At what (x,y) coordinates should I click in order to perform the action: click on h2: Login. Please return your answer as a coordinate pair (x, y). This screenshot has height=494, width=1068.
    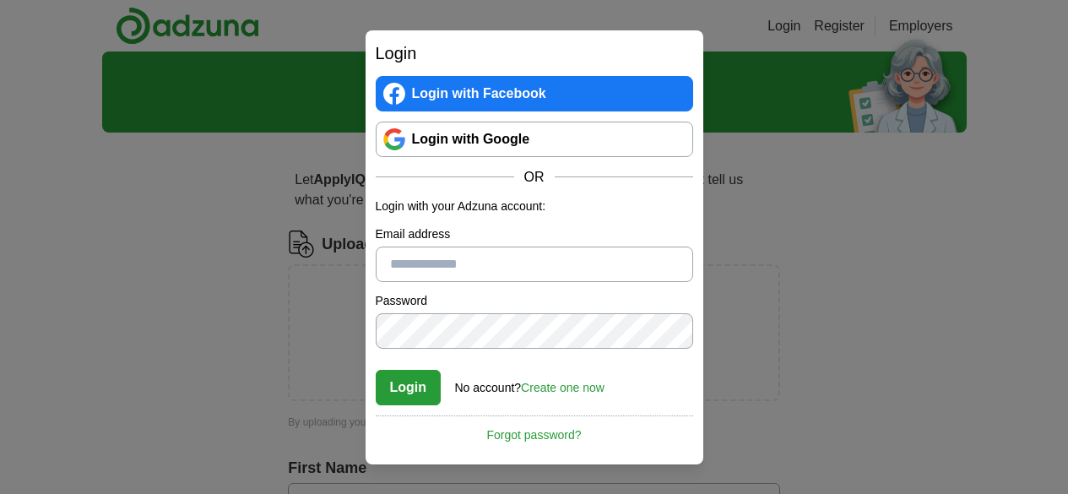
    Looking at the image, I should click on (534, 53).